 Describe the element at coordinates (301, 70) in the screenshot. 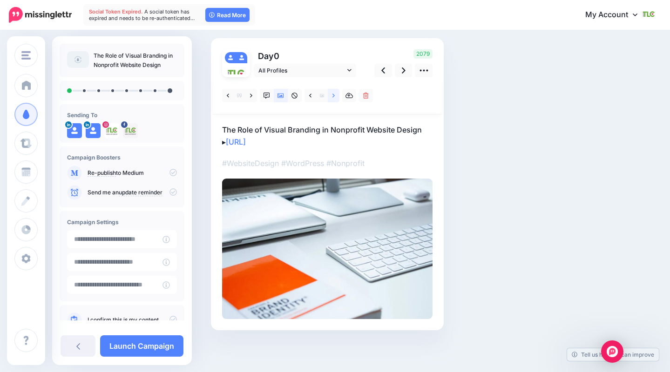

I see `span: All Profiles` at that location.